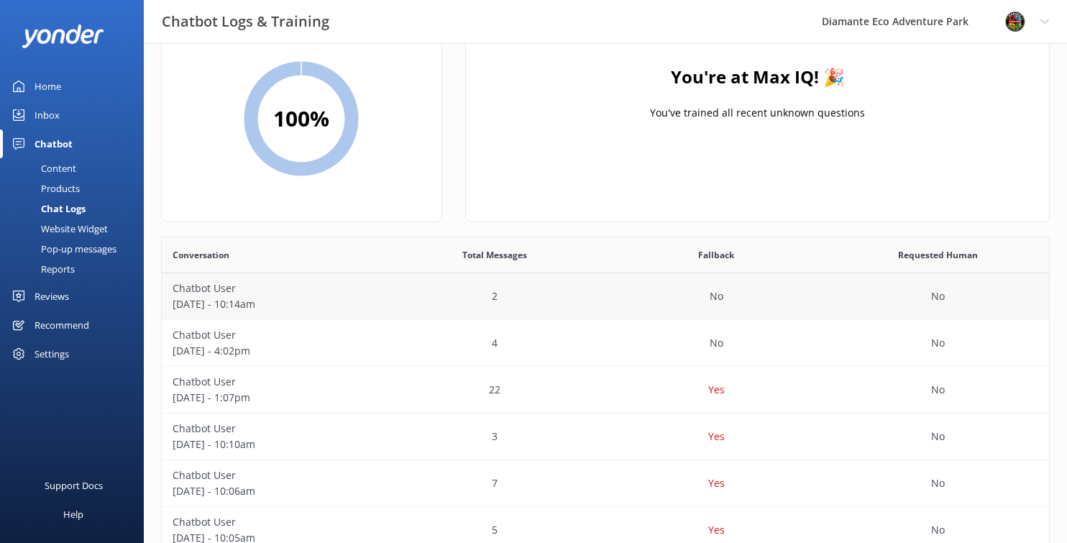  What do you see at coordinates (245, 22) in the screenshot?
I see `h3: Chatbot Logs & Training` at bounding box center [245, 22].